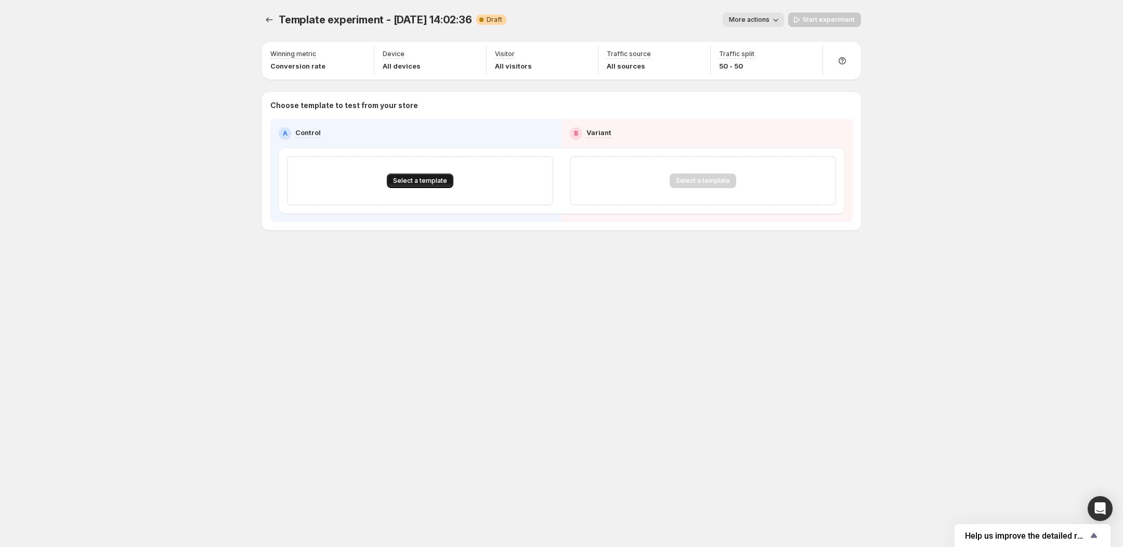 The width and height of the screenshot is (1123, 547). Describe the element at coordinates (628, 66) in the screenshot. I see `p: All sources` at that location.